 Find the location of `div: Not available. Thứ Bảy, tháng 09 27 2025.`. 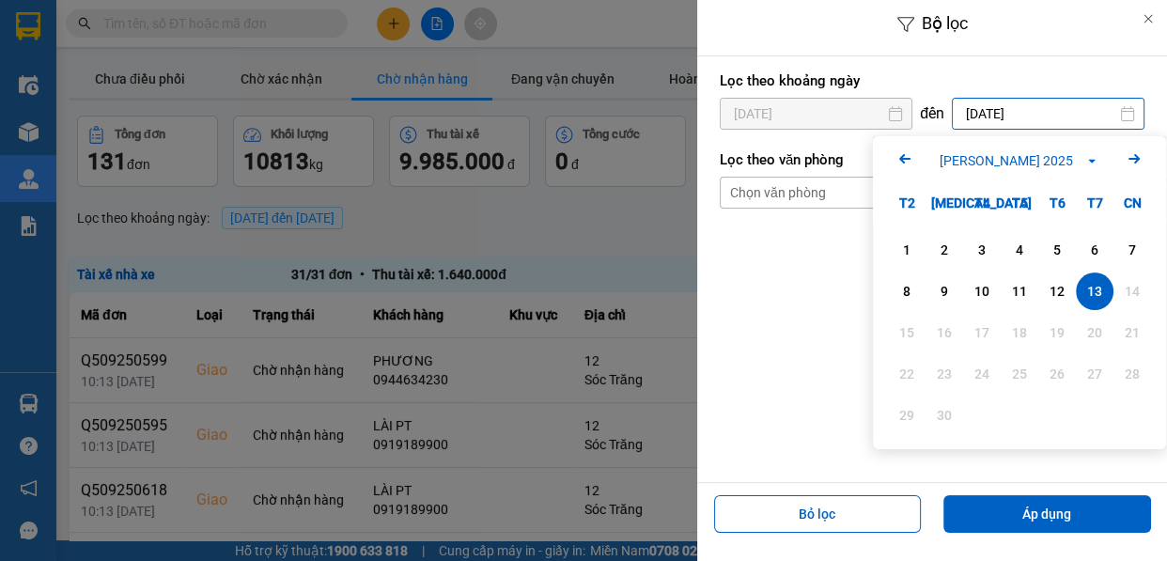

div: Not available. Thứ Bảy, tháng 09 27 2025. is located at coordinates (1095, 374).